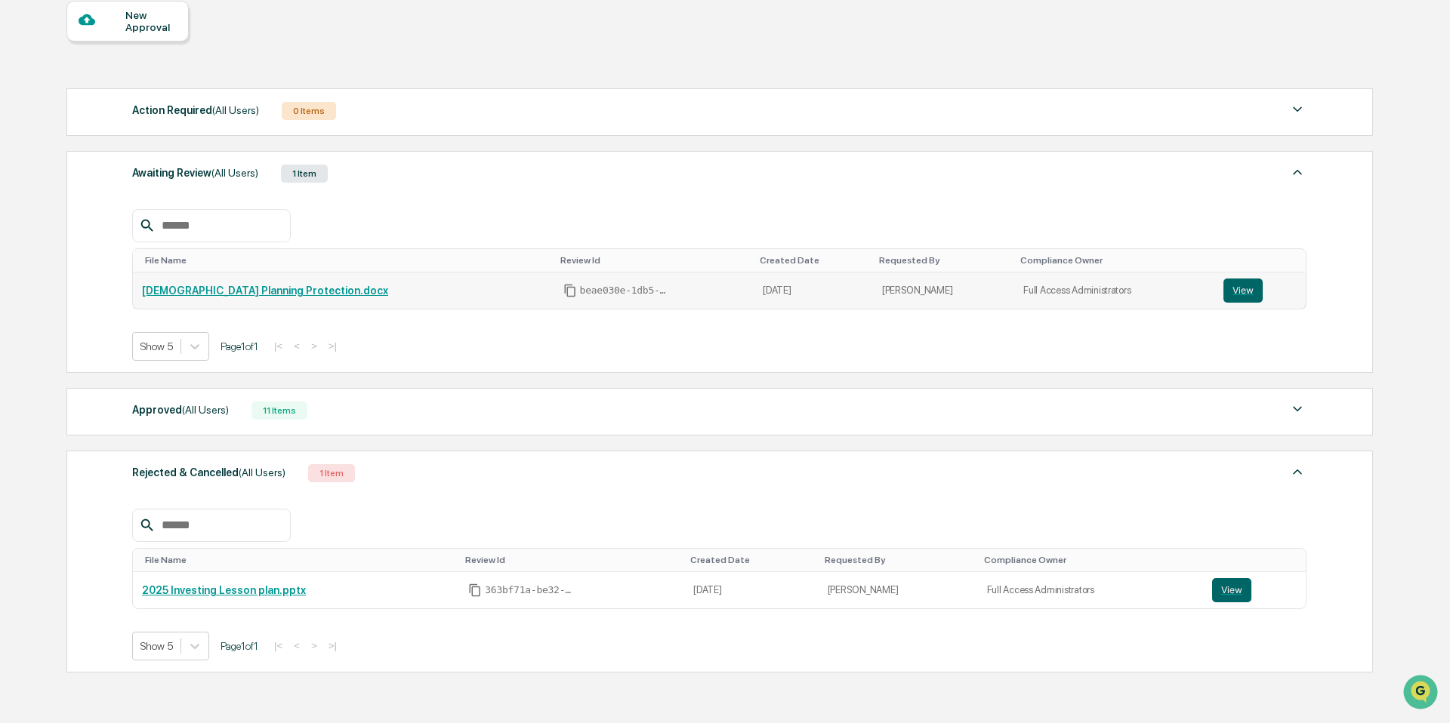  I want to click on span: Preclearance, so click(63, 198).